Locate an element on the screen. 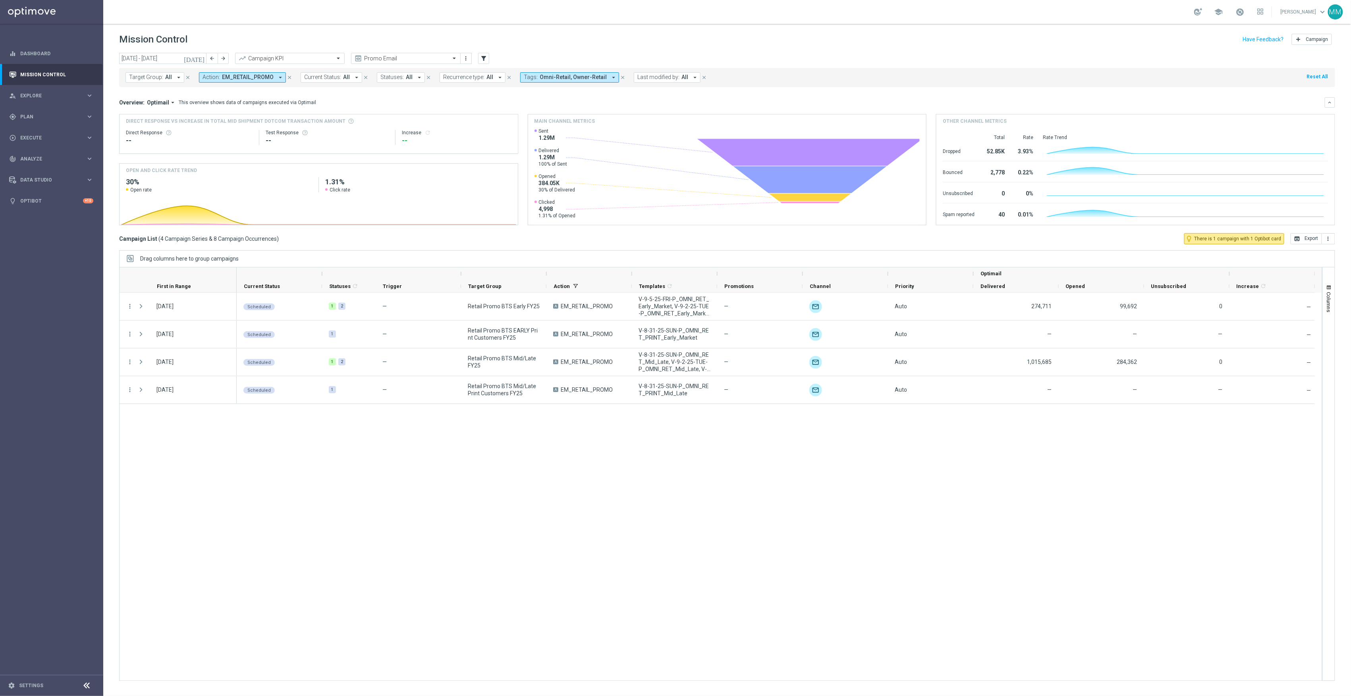 The height and width of the screenshot is (696, 1351). div: Rate Trend is located at coordinates (1185, 137).